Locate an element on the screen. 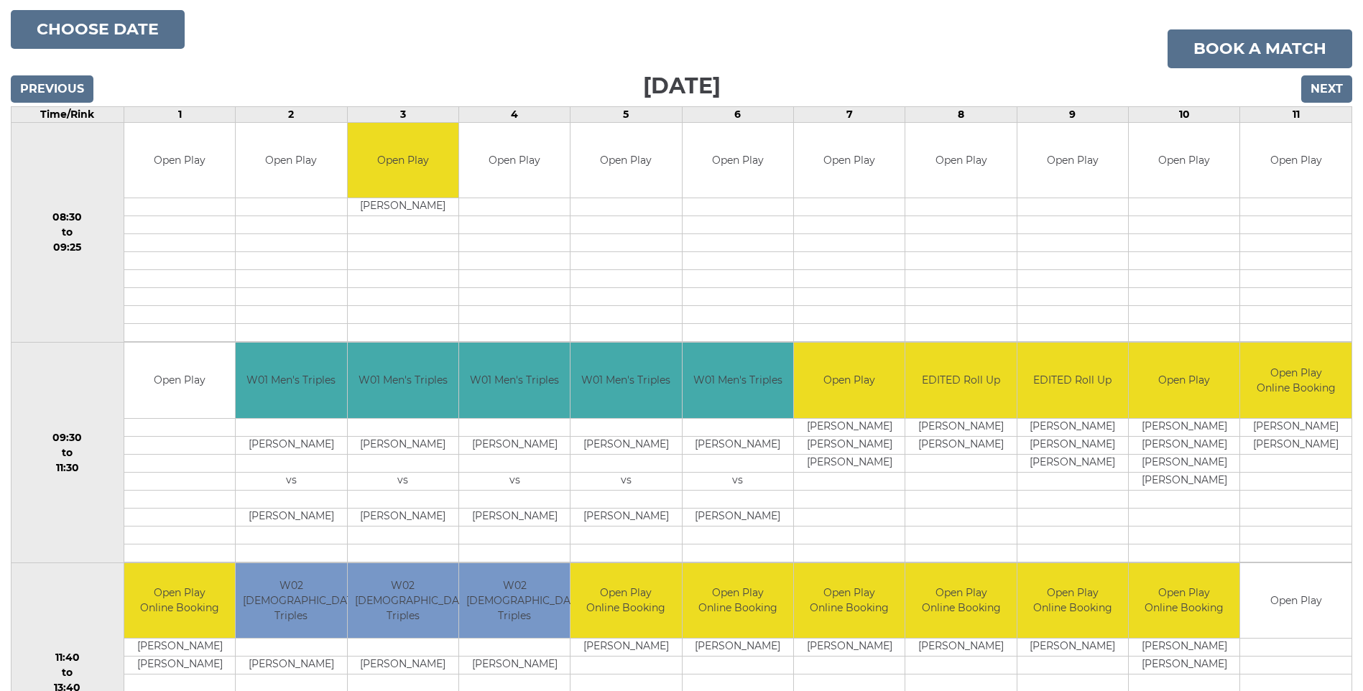 This screenshot has height=691, width=1363. td: 10 is located at coordinates (1184, 114).